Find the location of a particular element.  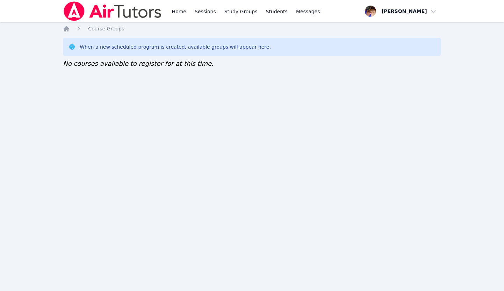

nav: Breadcrumb is located at coordinates (252, 29).